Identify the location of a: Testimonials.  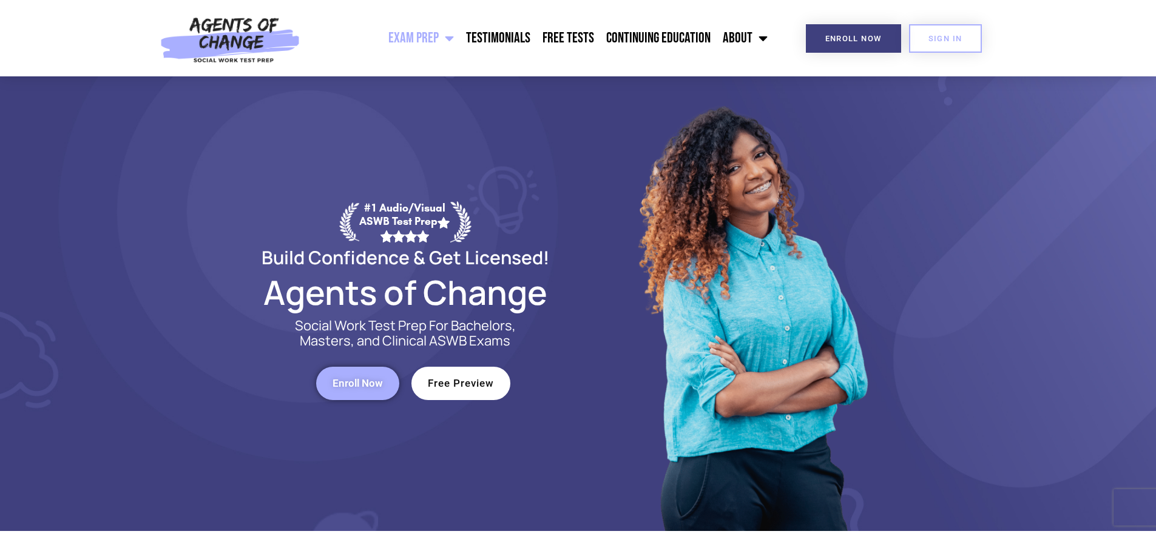
(498, 38).